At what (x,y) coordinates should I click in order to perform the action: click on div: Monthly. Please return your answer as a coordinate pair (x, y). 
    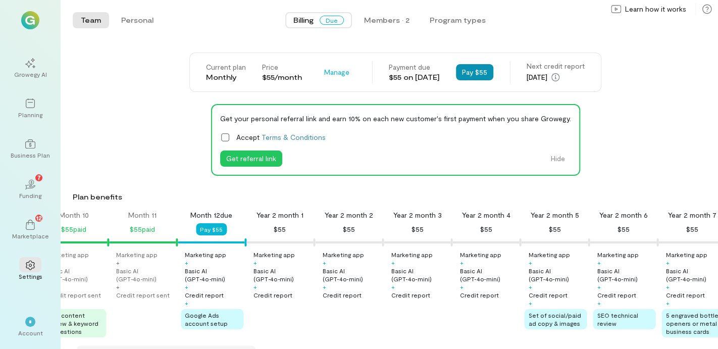
    Looking at the image, I should click on (226, 77).